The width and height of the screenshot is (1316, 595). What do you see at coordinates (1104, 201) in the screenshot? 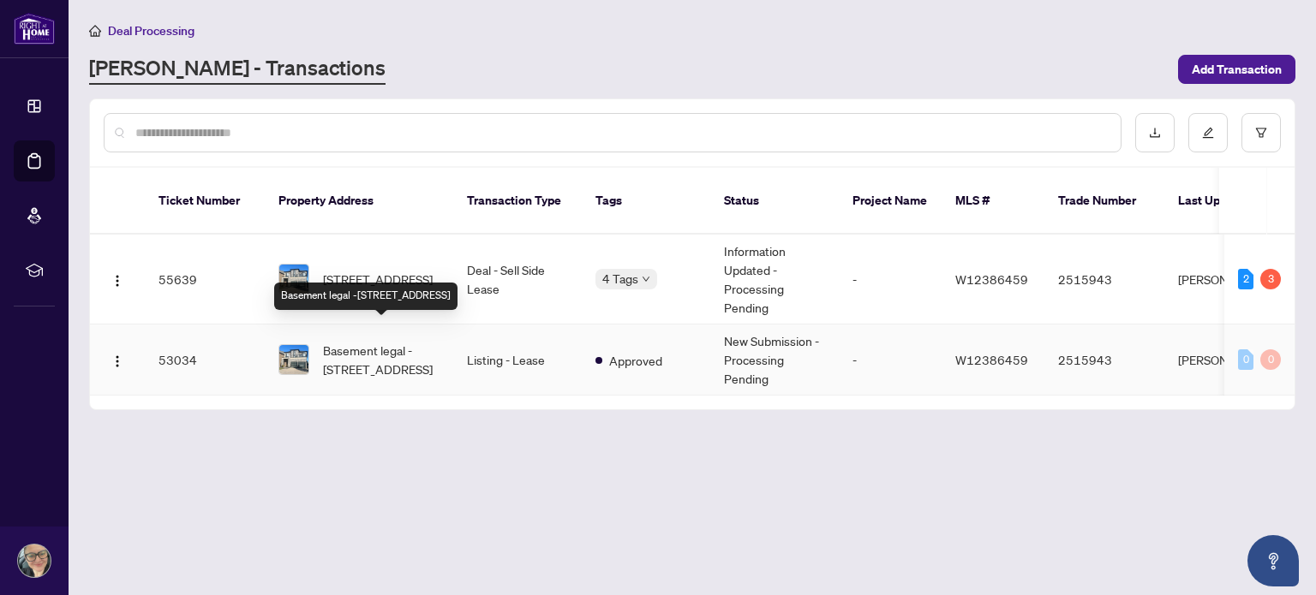
I see `th: Trade Number` at bounding box center [1104, 201].